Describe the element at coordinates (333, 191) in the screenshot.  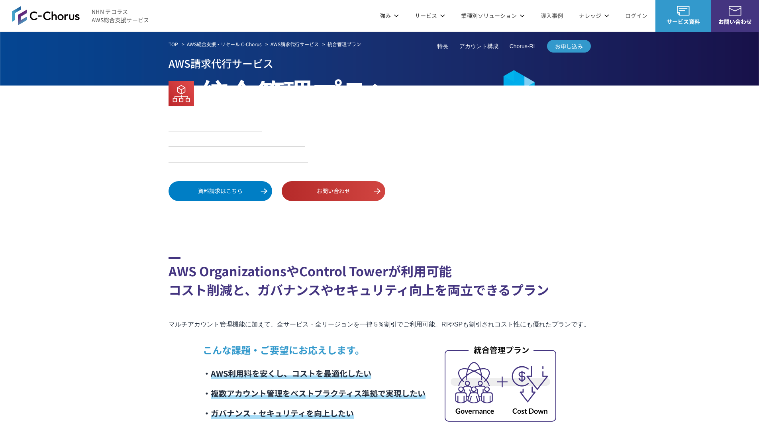
I see `a: お問い合わせ` at that location.